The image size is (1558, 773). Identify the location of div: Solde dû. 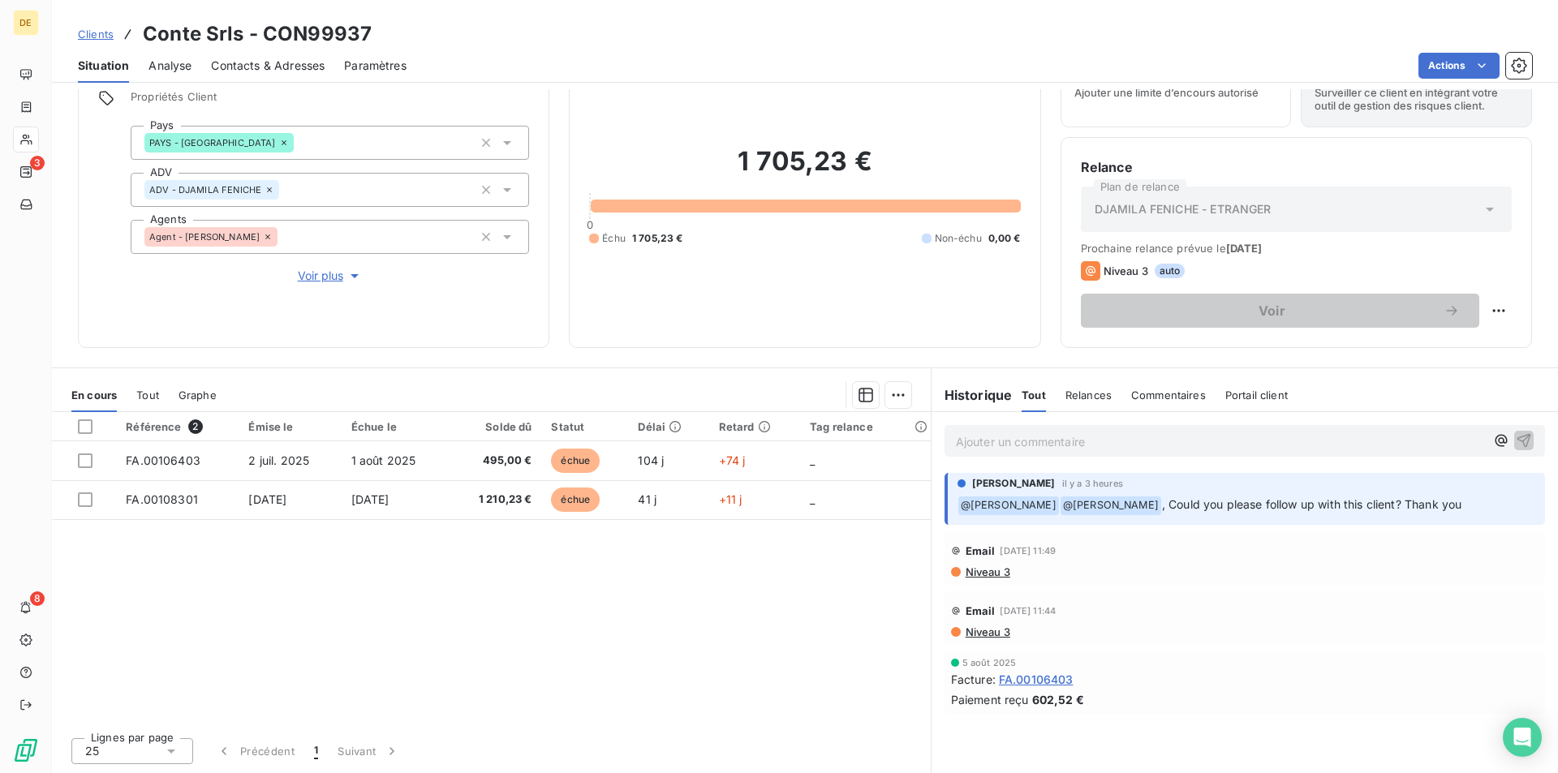
(495, 427).